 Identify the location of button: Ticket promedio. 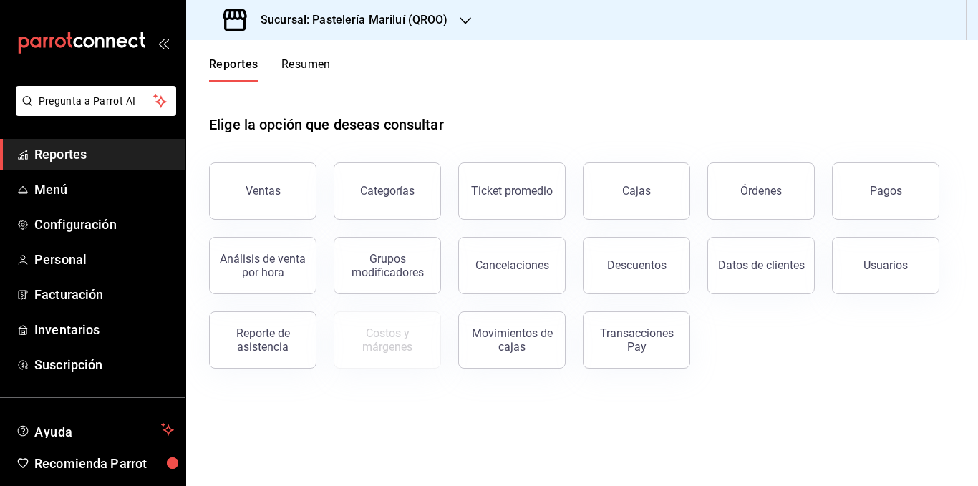
(512, 191).